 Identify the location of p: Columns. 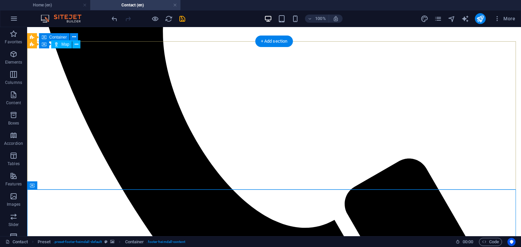
(14, 83).